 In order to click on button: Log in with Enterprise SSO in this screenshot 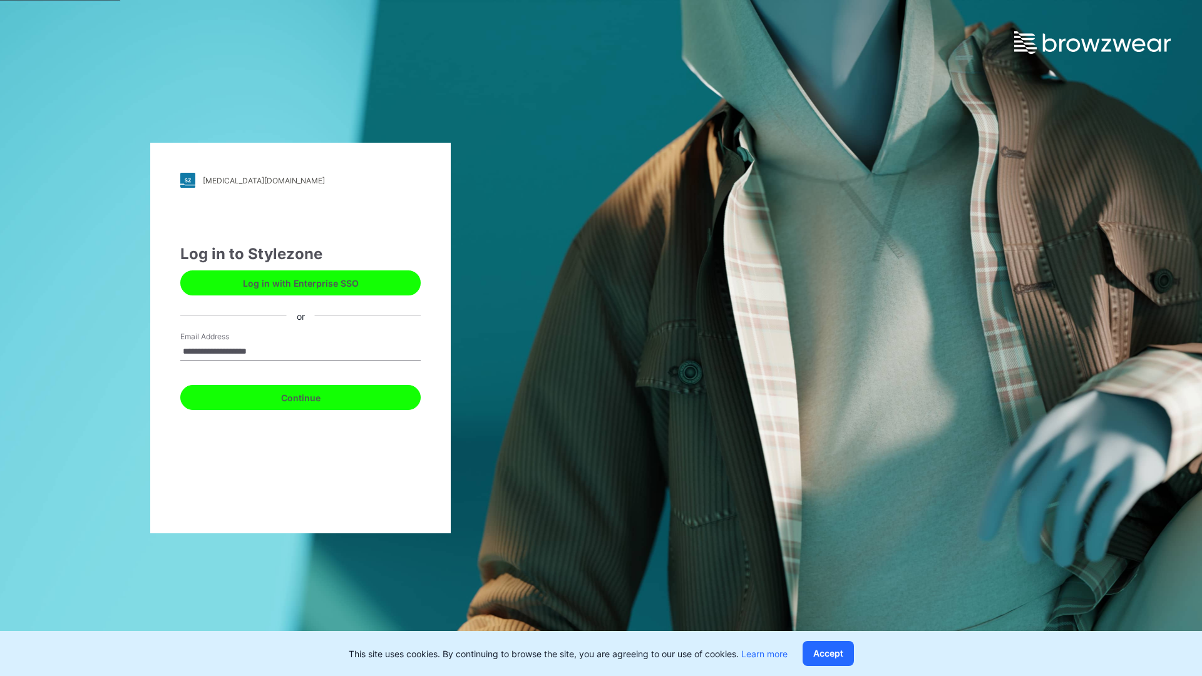, I will do `click(301, 283)`.